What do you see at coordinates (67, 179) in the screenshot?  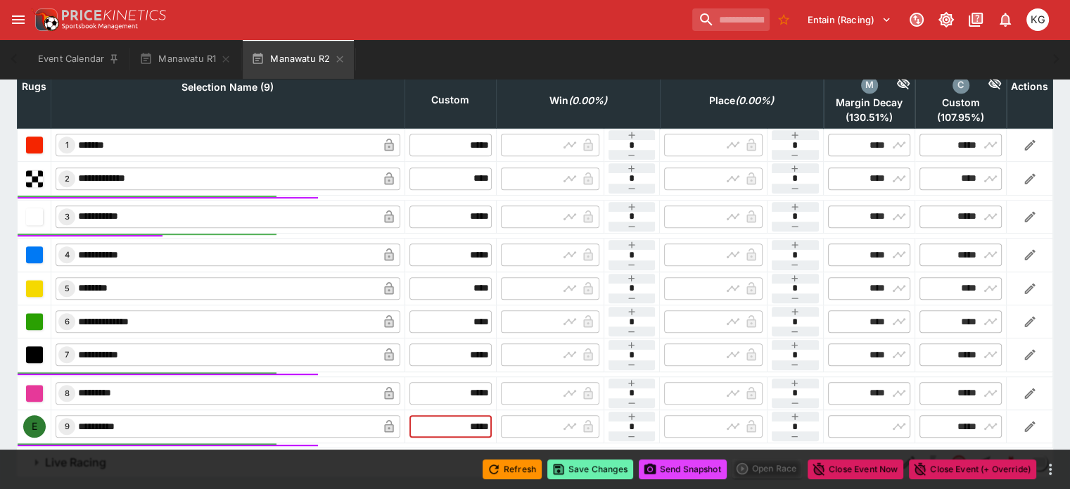 I see `span: 2` at bounding box center [67, 179].